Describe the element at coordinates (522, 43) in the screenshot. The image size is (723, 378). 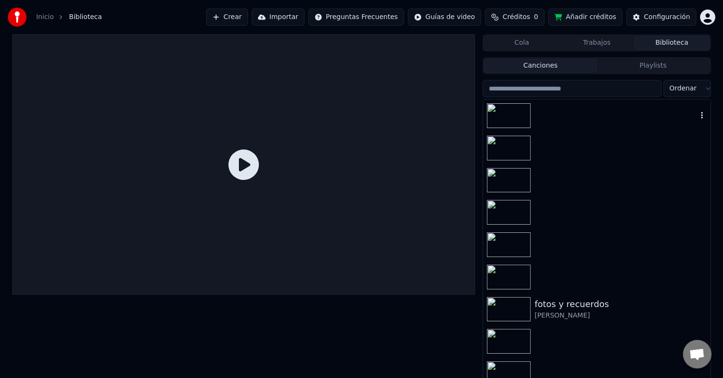
I see `button: Cola` at that location.